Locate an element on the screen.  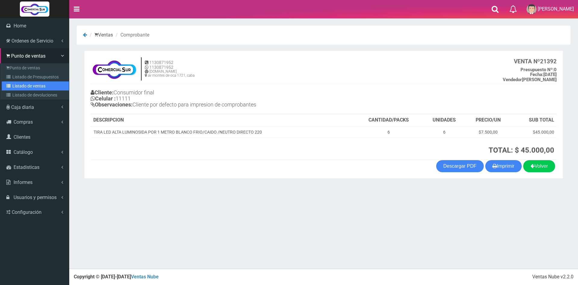
th: UNIDADES is located at coordinates (444, 120).